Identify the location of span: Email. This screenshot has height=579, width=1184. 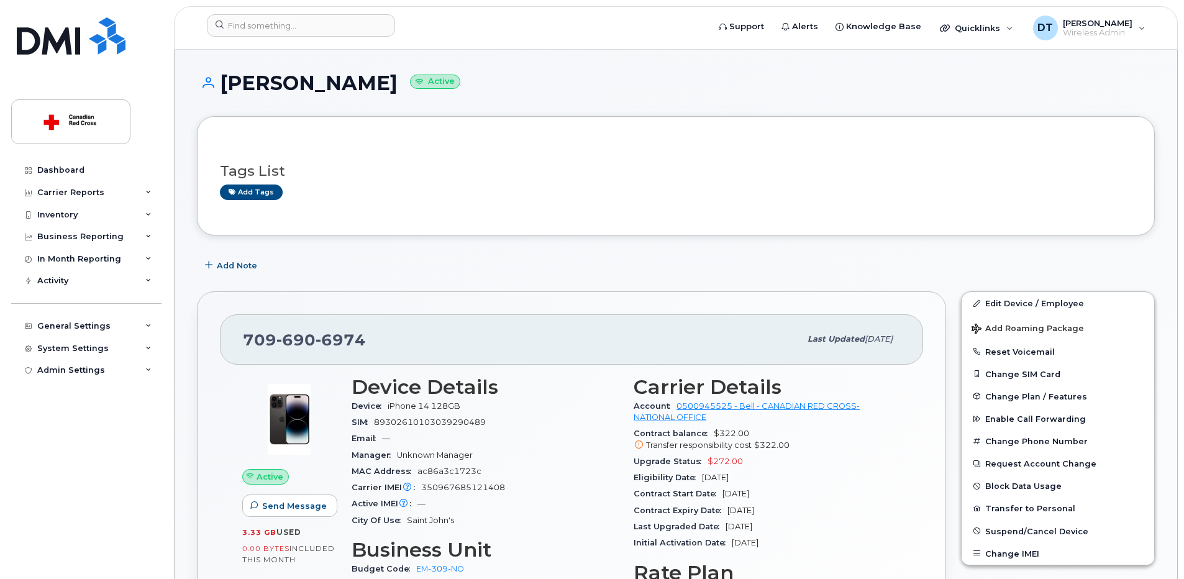
(367, 438).